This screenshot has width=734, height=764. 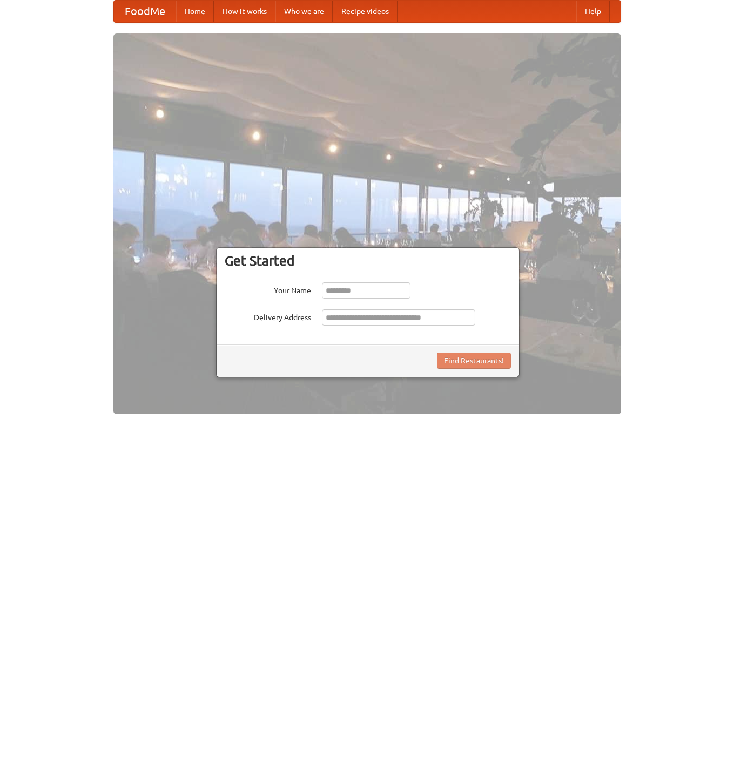 I want to click on h3: Get Started, so click(x=368, y=261).